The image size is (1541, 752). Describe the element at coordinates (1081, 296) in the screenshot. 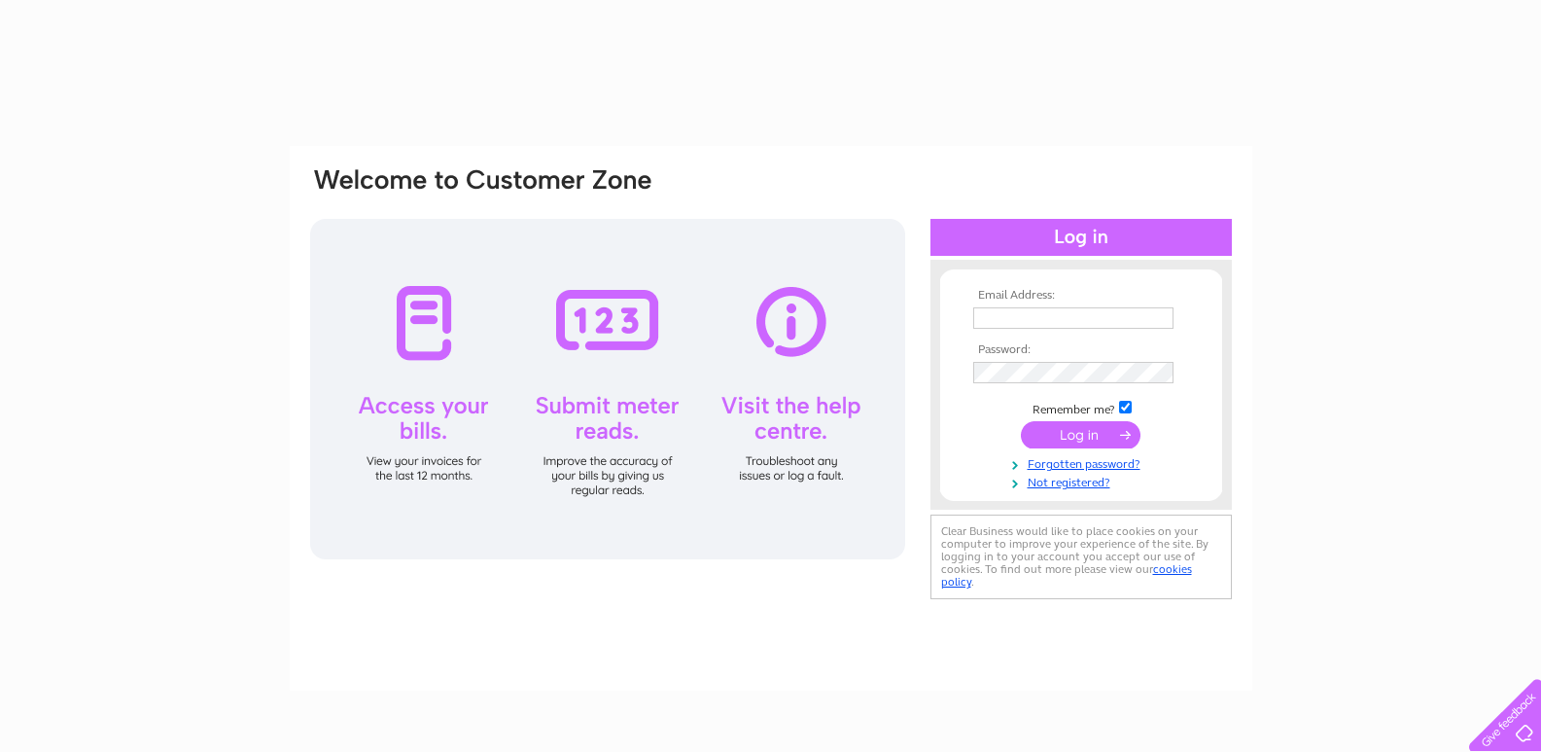

I see `th: Email Address:` at that location.